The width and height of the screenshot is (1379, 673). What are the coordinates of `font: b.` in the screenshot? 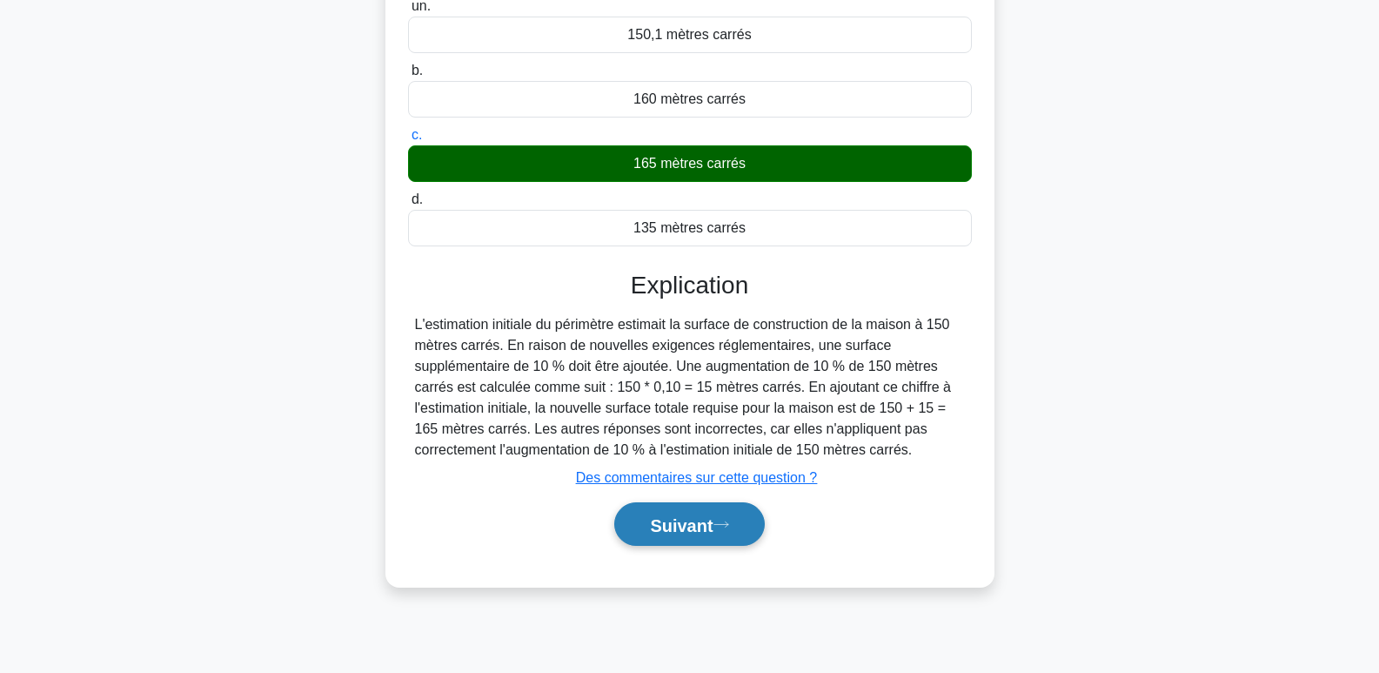 It's located at (417, 70).